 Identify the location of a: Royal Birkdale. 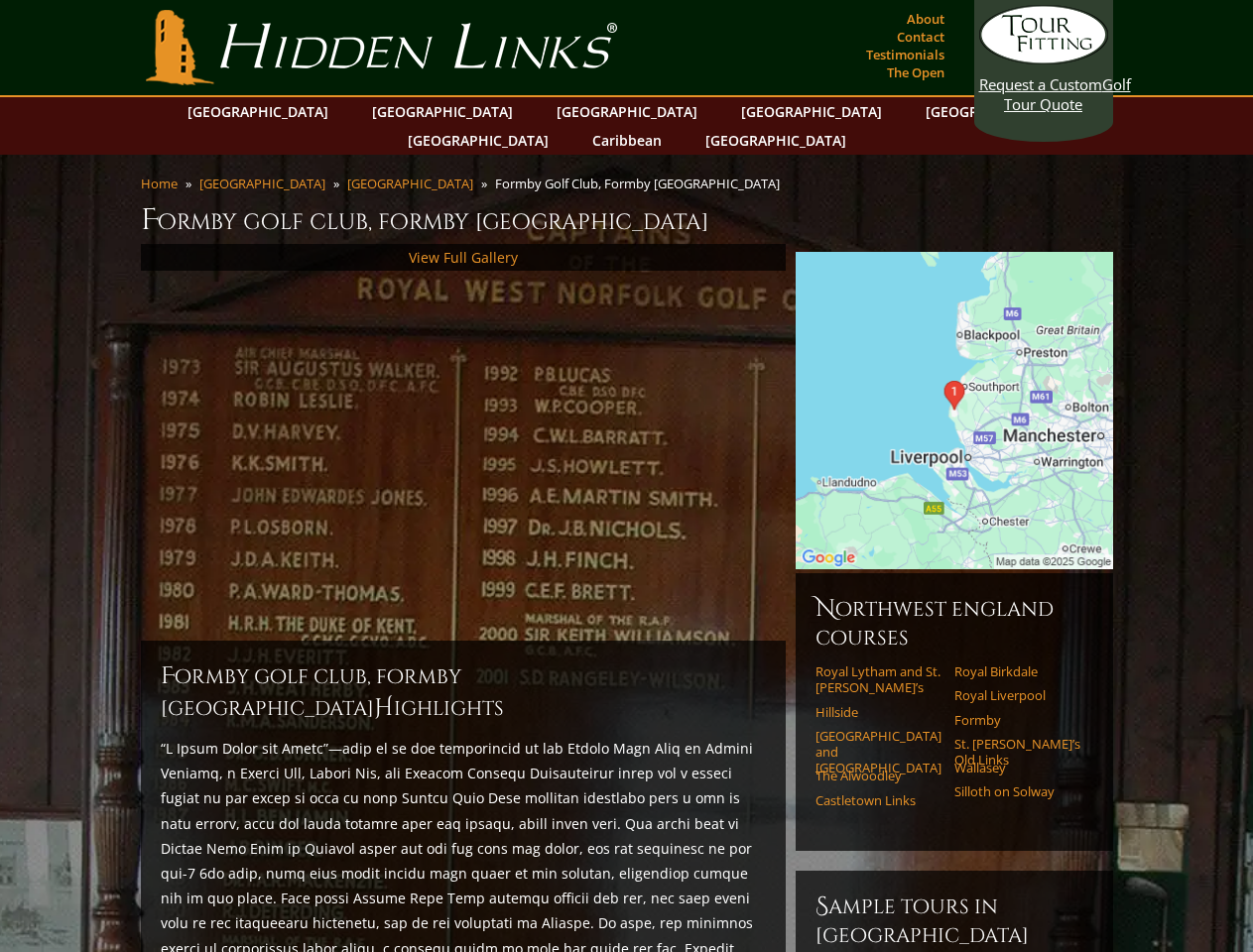
(1017, 671).